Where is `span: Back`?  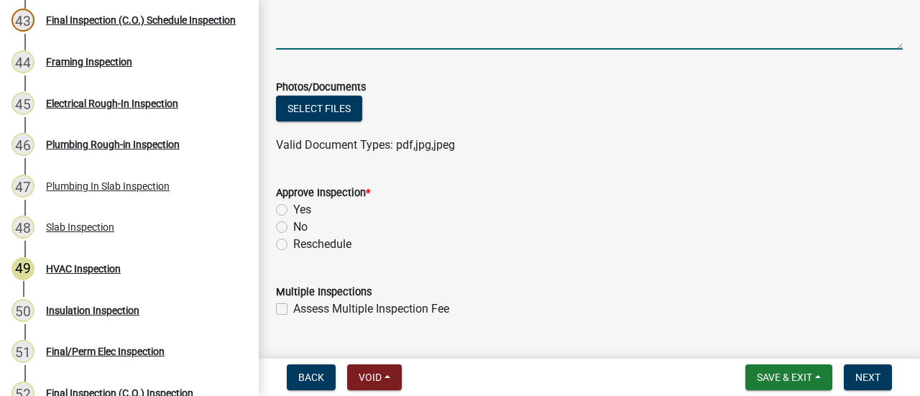
span: Back is located at coordinates (311, 377).